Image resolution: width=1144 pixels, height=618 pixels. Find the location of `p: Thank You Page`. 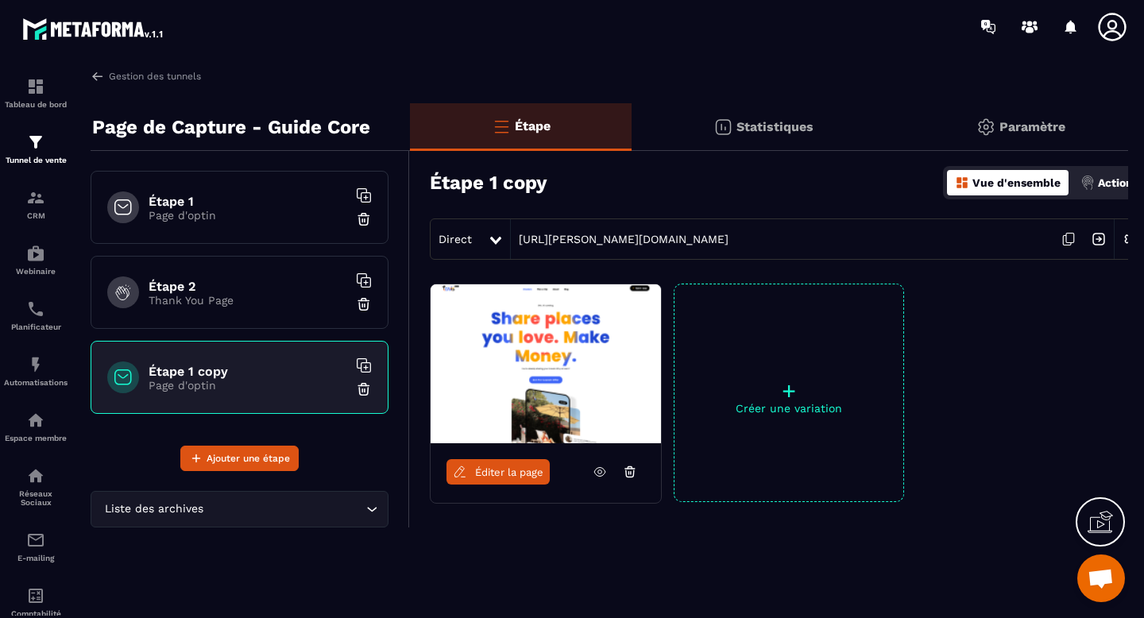

p: Thank You Page is located at coordinates (248, 300).